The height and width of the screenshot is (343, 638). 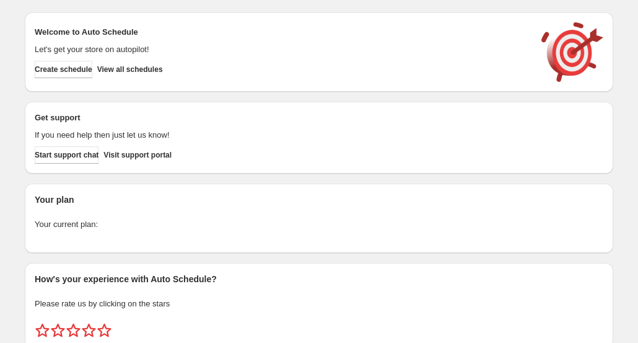 I want to click on button: View all schedules, so click(x=130, y=69).